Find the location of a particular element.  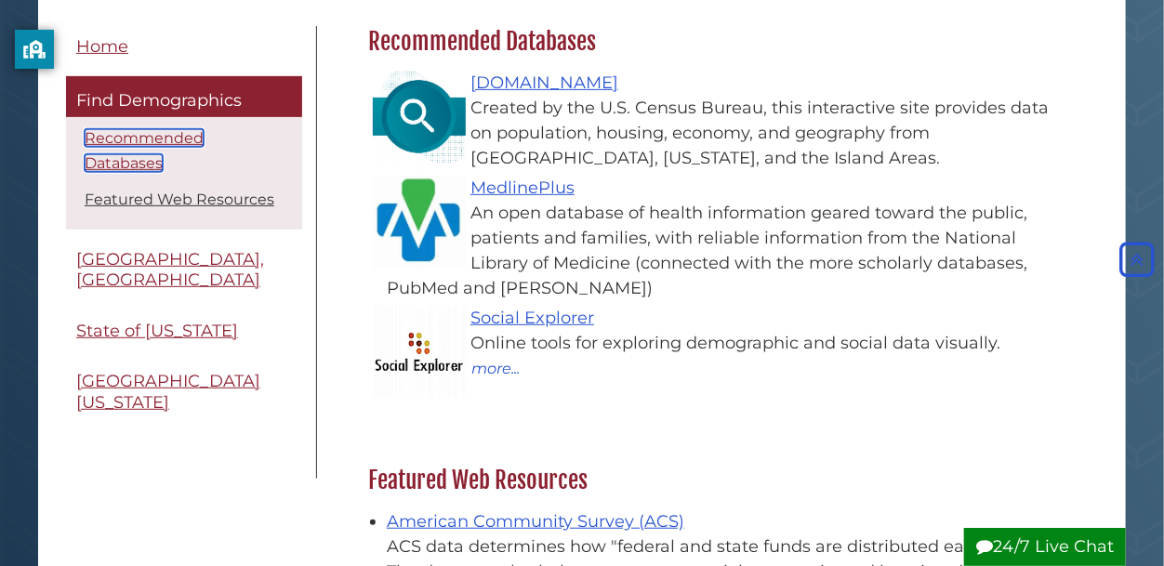

a: Featured Web Resources is located at coordinates (179, 199).